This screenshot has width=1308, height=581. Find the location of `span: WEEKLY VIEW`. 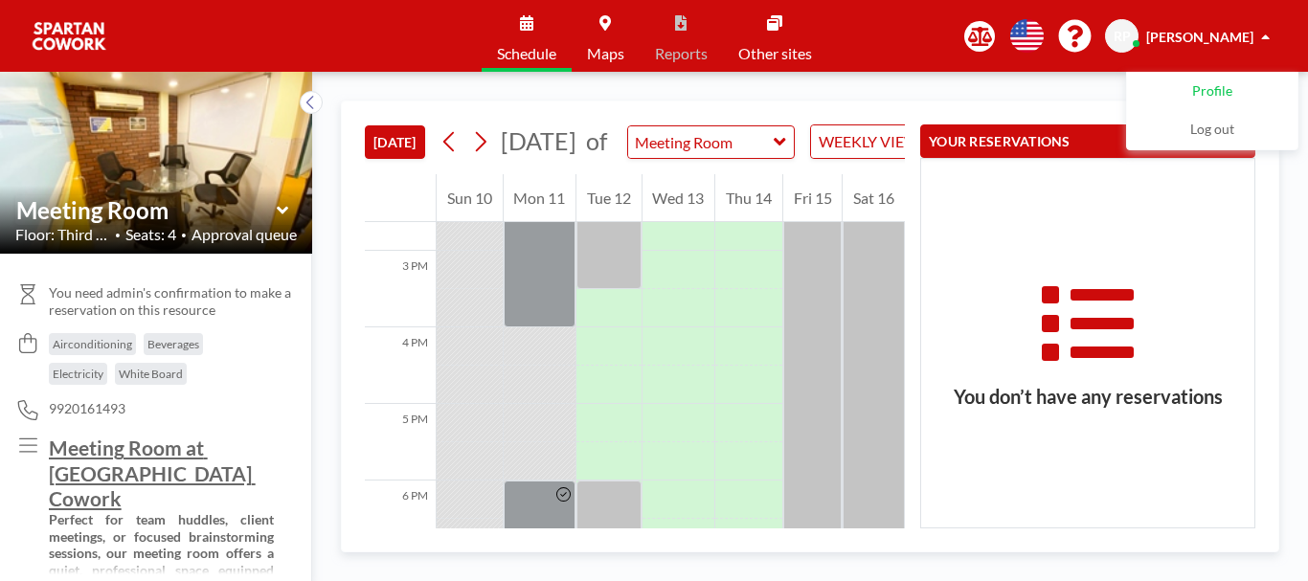

span: WEEKLY VIEW is located at coordinates (869, 142).